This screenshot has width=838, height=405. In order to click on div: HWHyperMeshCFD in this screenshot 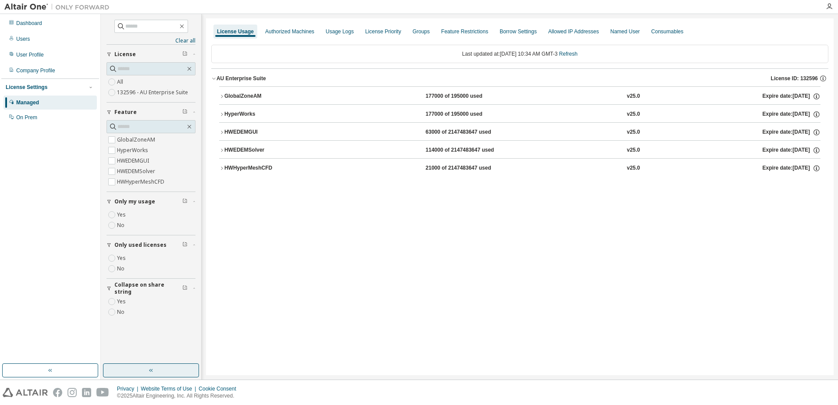, I will do `click(264, 168)`.